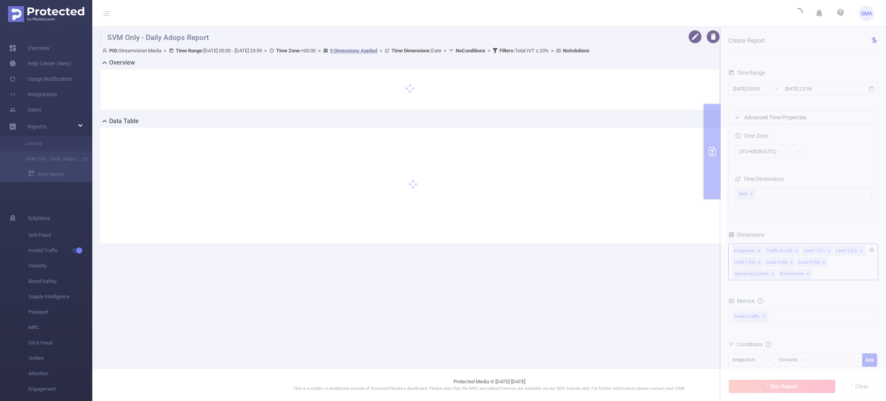 The width and height of the screenshot is (886, 401). Describe the element at coordinates (60, 389) in the screenshot. I see `span: Engagement` at that location.